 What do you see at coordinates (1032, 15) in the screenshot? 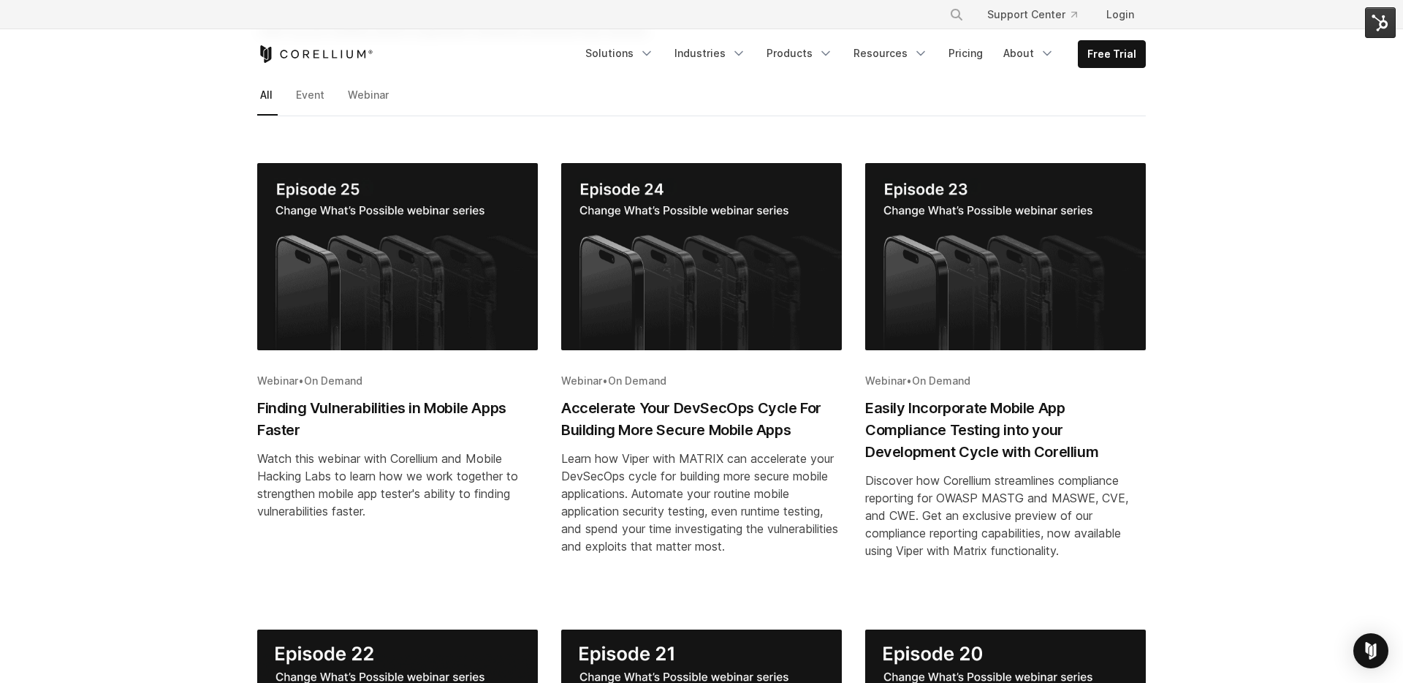
I see `a: Support Center` at bounding box center [1032, 15].